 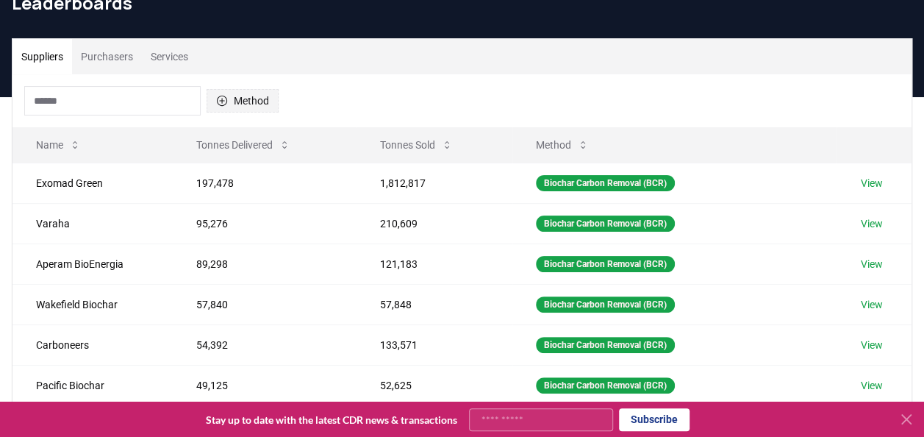 I want to click on td: 54,392, so click(x=265, y=344).